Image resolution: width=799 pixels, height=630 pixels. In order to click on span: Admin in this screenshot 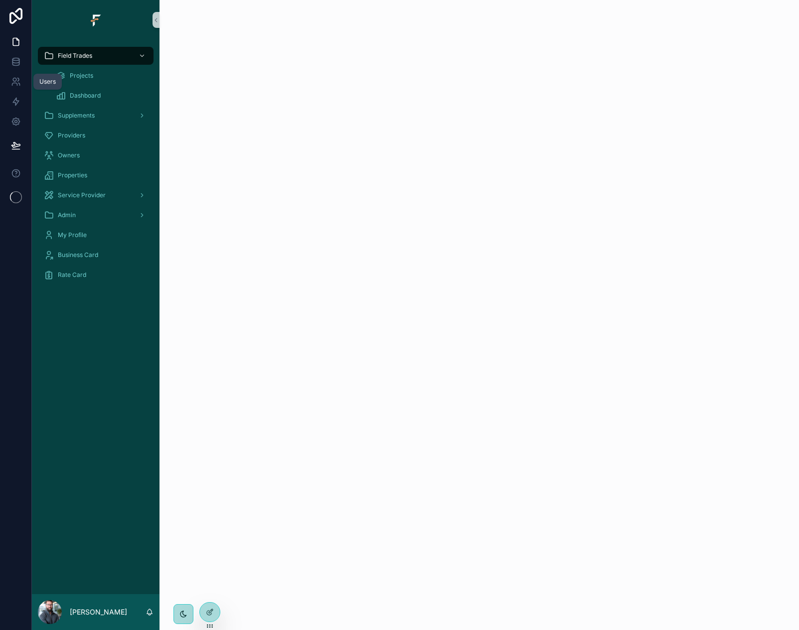, I will do `click(67, 215)`.